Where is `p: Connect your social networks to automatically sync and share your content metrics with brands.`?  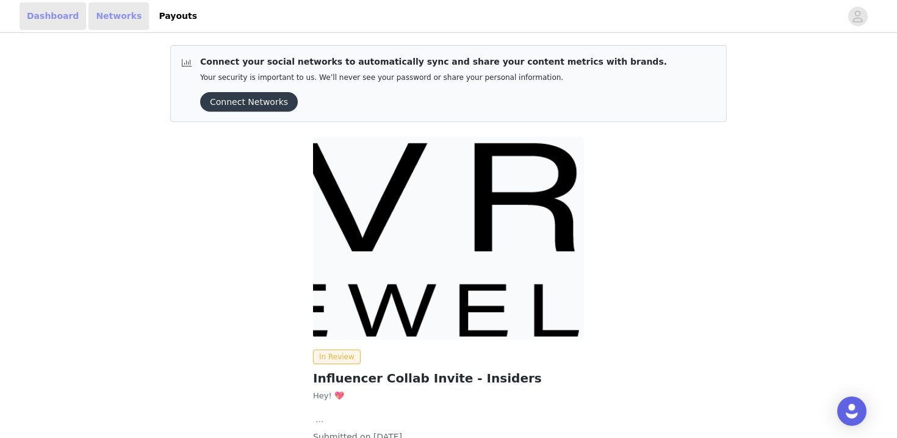
p: Connect your social networks to automatically sync and share your content metrics with brands. is located at coordinates (433, 62).